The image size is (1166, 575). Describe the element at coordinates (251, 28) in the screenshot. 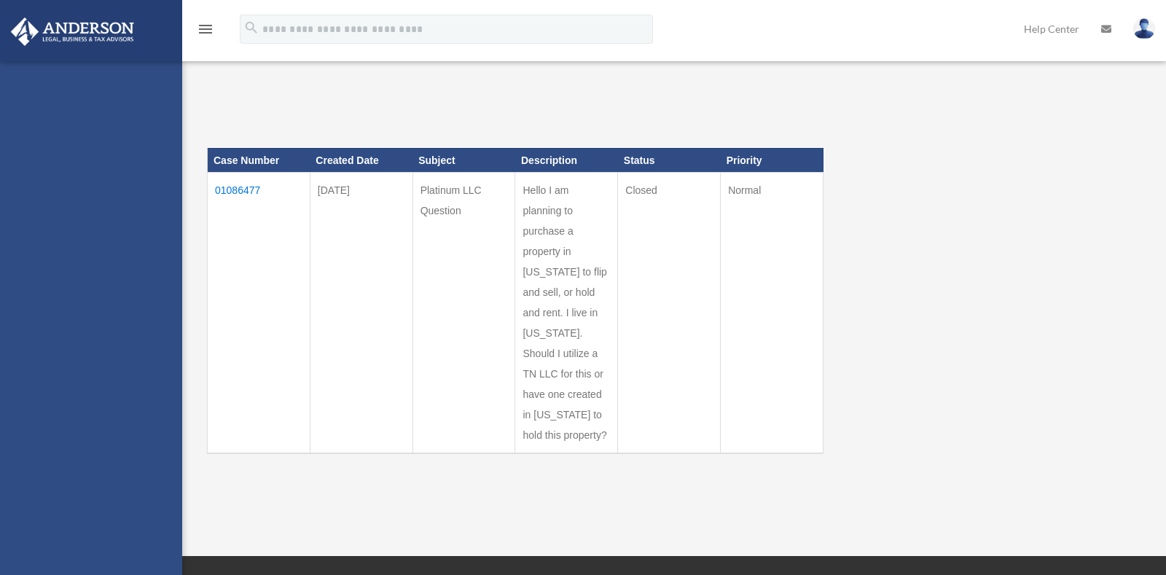

I see `i: search` at that location.